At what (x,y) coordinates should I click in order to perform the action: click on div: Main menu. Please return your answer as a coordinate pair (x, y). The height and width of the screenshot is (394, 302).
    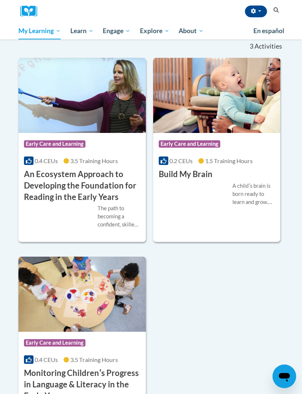
    Looking at the image, I should click on (151, 31).